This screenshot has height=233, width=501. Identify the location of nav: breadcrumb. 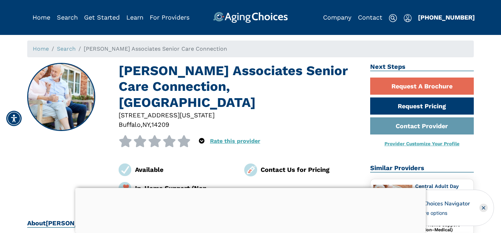
(250, 49).